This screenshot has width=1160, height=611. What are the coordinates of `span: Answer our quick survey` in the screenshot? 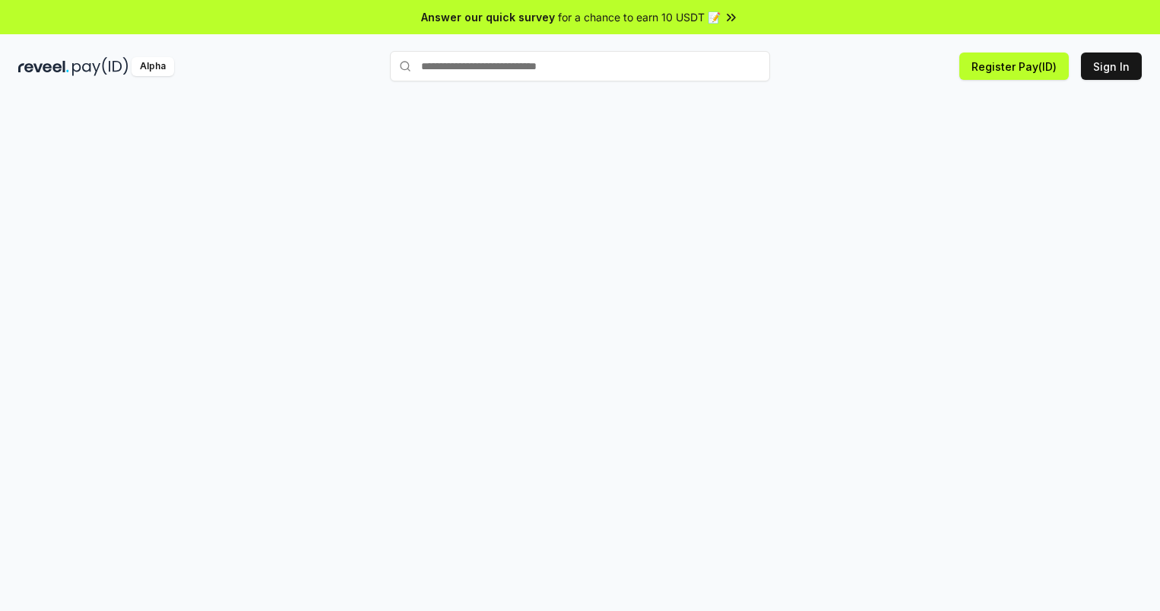 It's located at (488, 17).